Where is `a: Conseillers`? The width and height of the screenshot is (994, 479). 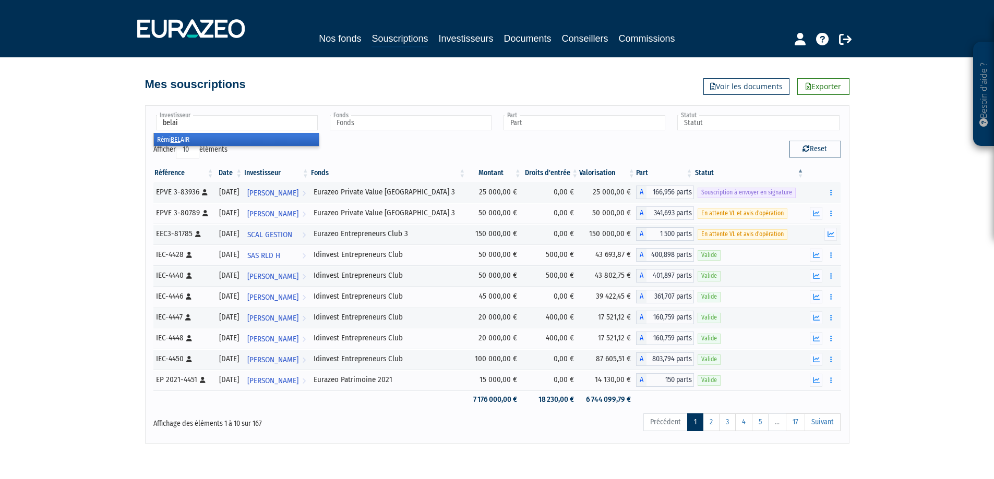
a: Conseillers is located at coordinates (585, 39).